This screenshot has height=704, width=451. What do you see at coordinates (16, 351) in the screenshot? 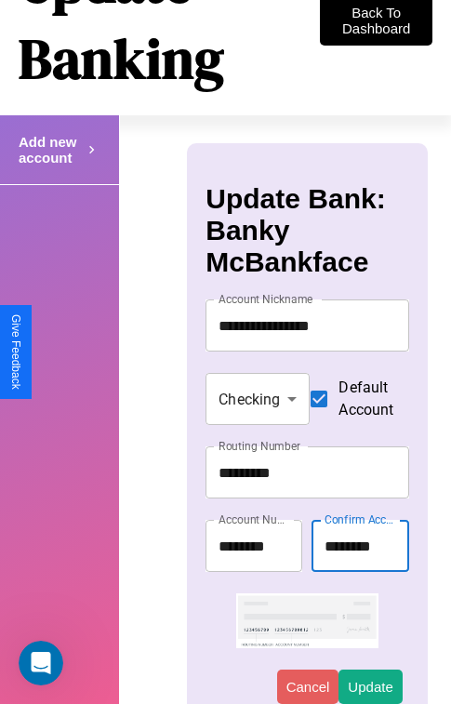
I see `div: Give Feedback` at bounding box center [16, 351].